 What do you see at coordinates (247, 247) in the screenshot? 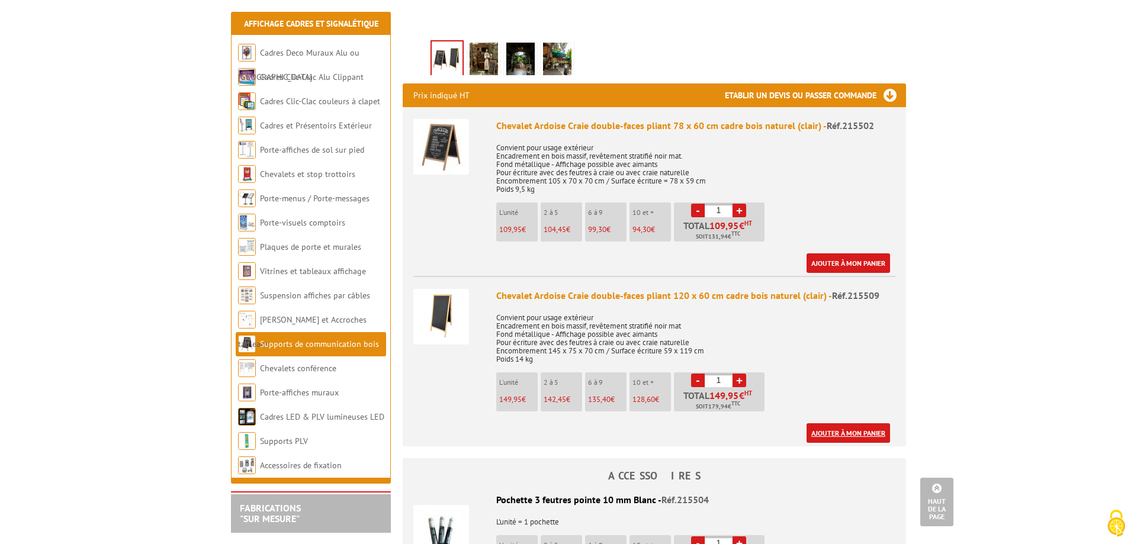
I see `img: Plaques de porte et murales` at bounding box center [247, 247].